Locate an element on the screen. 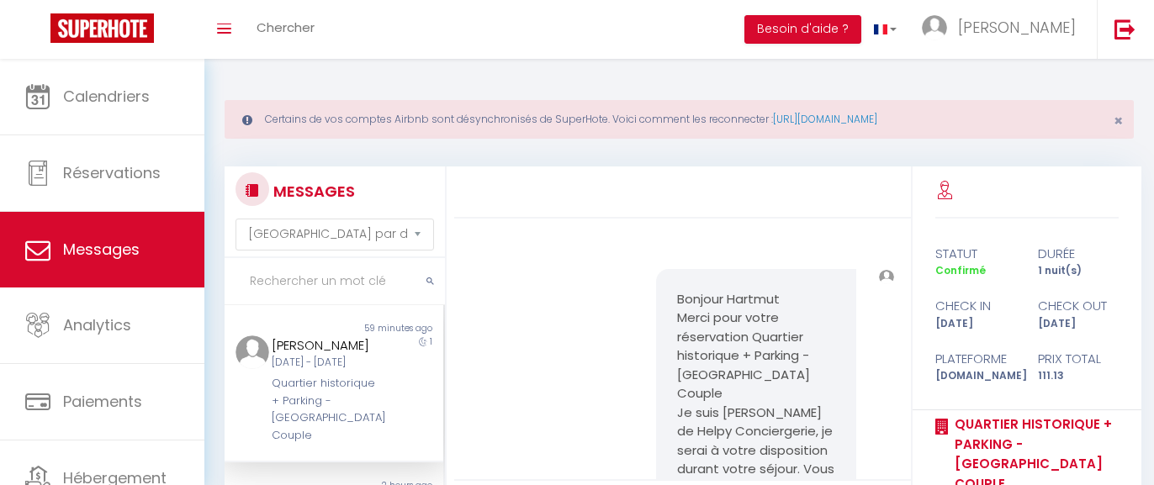 The image size is (1154, 485). div: Prix total is located at coordinates (1078, 359).